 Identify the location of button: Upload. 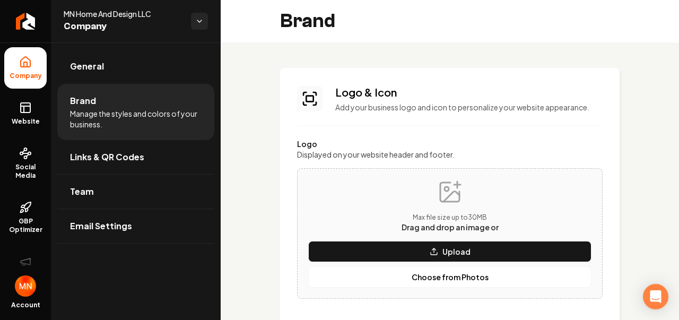
(450, 251).